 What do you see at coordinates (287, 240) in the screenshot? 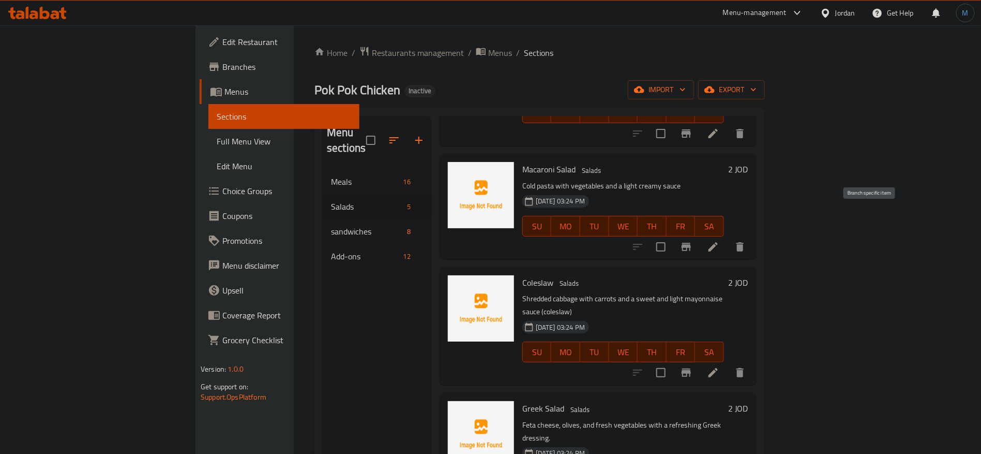
I see `span: Promotions` at bounding box center [287, 240].